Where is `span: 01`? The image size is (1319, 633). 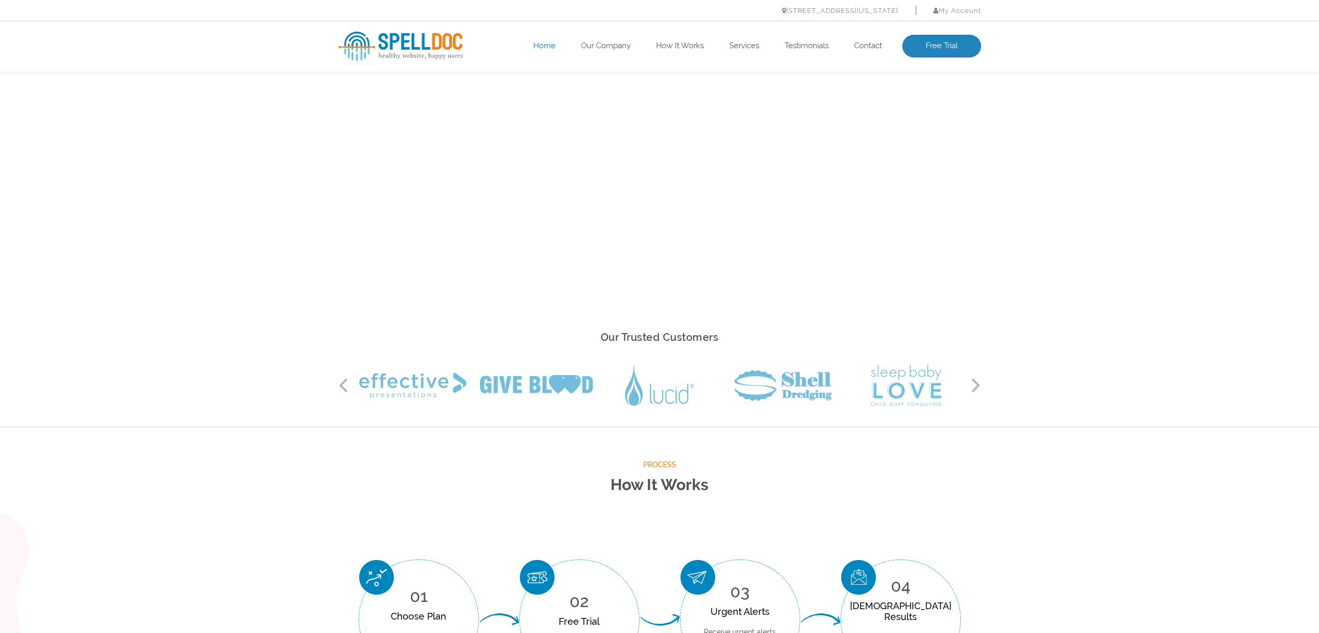
span: 01 is located at coordinates (419, 596).